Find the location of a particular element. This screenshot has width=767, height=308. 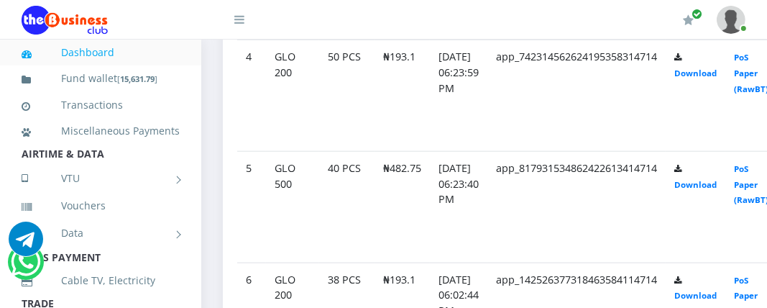

a: VTU is located at coordinates (101, 178).